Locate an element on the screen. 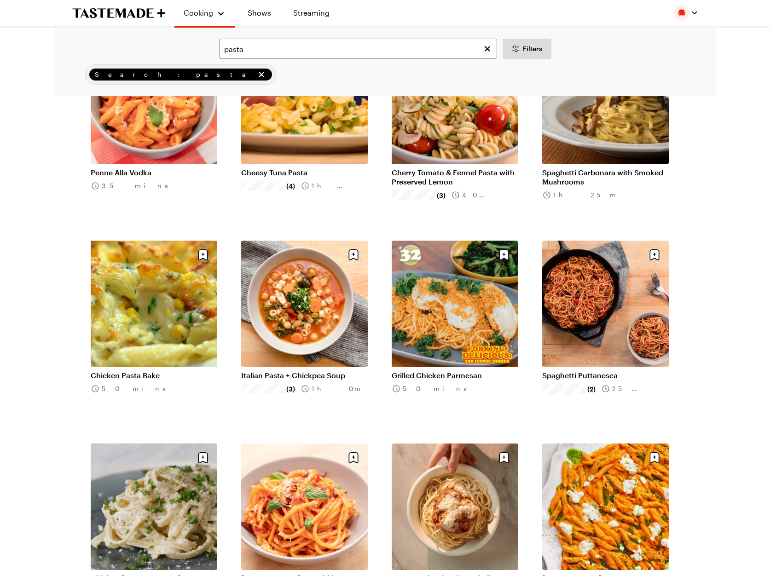 The width and height of the screenshot is (770, 576). button: Desktop filters is located at coordinates (527, 49).